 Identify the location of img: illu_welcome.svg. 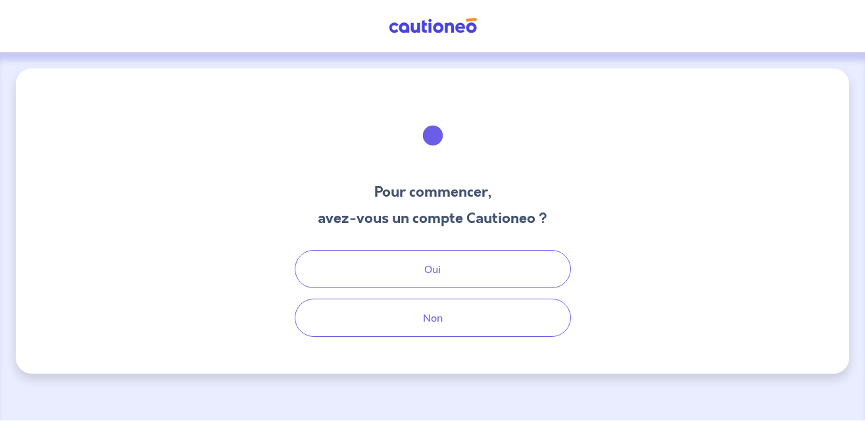
(433, 135).